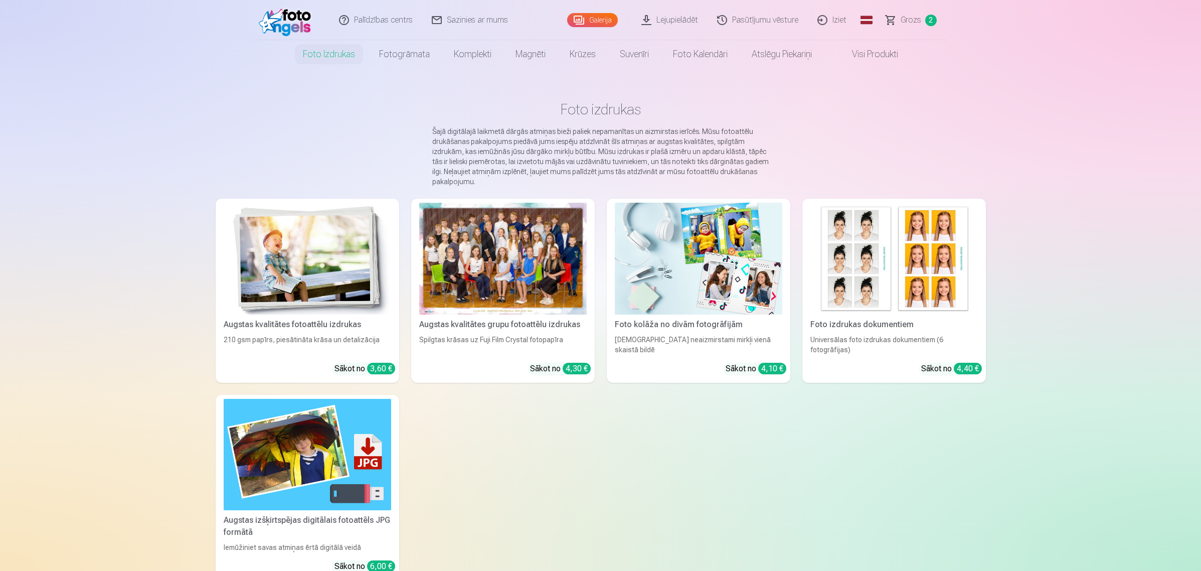 Image resolution: width=1201 pixels, height=571 pixels. Describe the element at coordinates (329, 54) in the screenshot. I see `a: Foto izdrukas` at that location.